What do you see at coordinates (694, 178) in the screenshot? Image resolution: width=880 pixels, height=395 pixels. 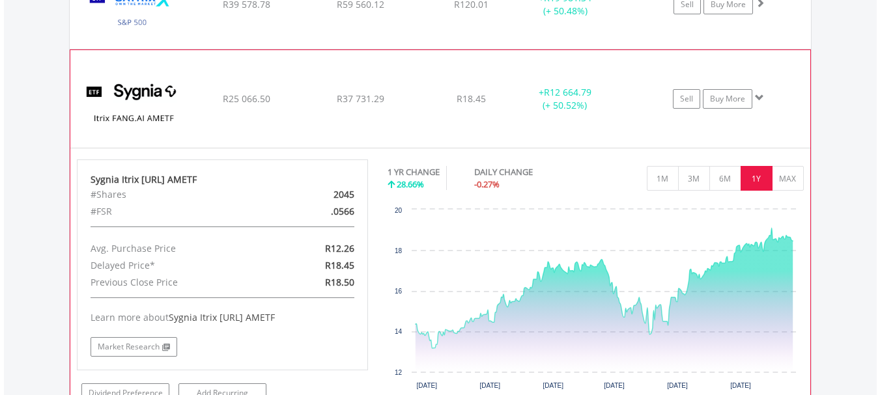 I see `button: 3M` at bounding box center [694, 178].